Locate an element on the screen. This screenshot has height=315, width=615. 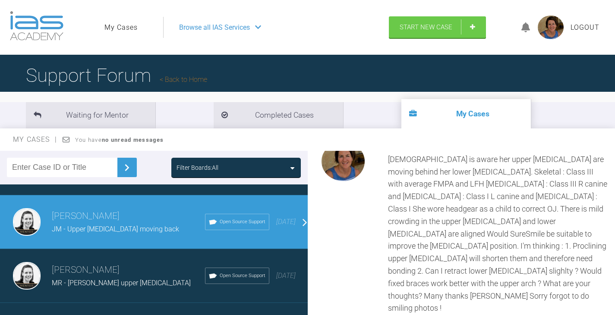
a: My Cases is located at coordinates (121, 28).